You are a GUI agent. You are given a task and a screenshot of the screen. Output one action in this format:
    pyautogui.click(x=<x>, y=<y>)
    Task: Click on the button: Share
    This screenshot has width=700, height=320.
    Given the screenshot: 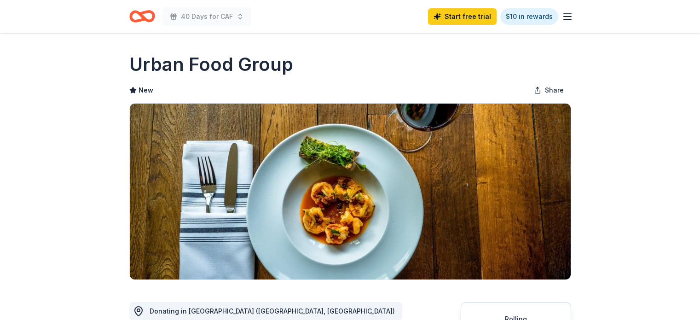 What is the action you would take?
    pyautogui.click(x=548, y=90)
    